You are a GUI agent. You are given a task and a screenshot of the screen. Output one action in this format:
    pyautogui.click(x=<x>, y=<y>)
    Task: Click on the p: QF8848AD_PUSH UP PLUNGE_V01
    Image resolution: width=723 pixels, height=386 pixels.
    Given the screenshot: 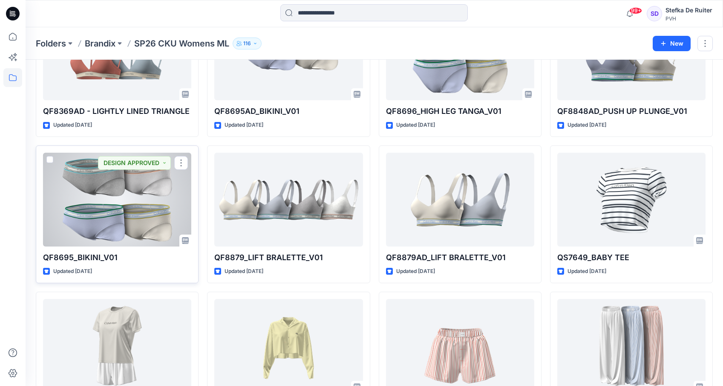 What is the action you would take?
    pyautogui.click(x=631, y=111)
    